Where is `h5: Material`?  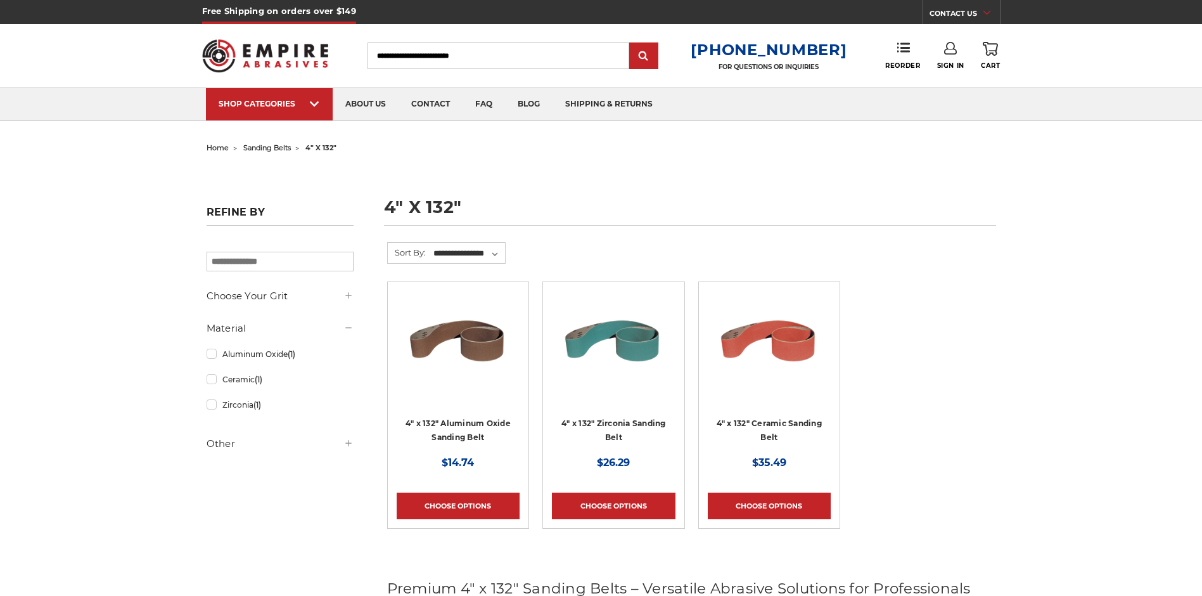
h5: Material is located at coordinates (280, 328).